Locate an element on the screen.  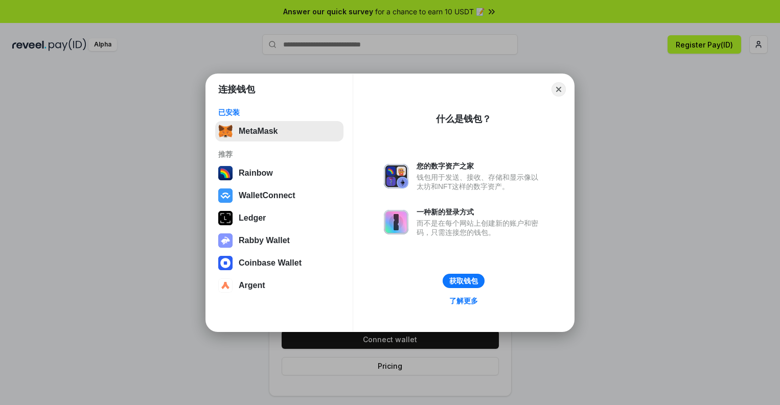
div: WalletConnect is located at coordinates (267, 196).